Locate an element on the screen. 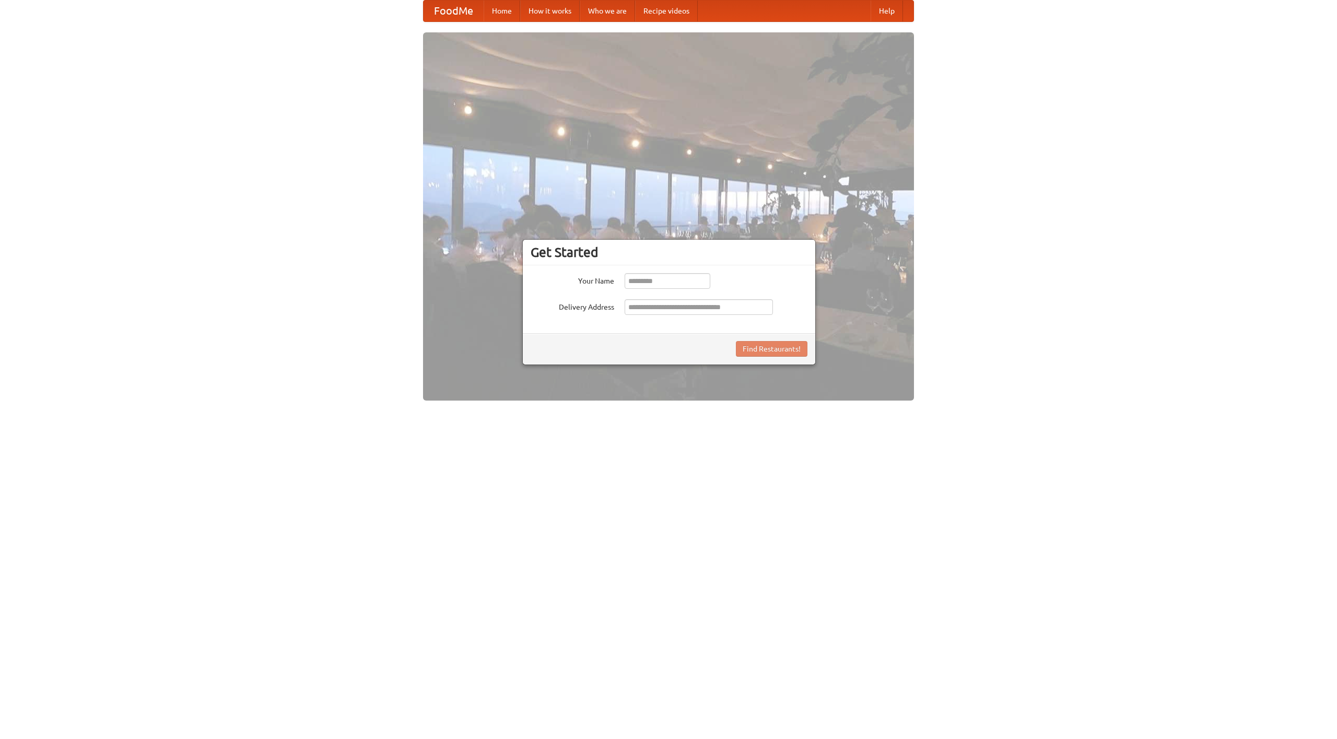  button: Find Restaurants! is located at coordinates (771, 349).